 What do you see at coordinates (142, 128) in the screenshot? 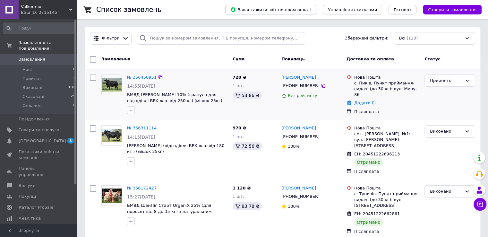
I see `a: № 356311114` at bounding box center [142, 128].